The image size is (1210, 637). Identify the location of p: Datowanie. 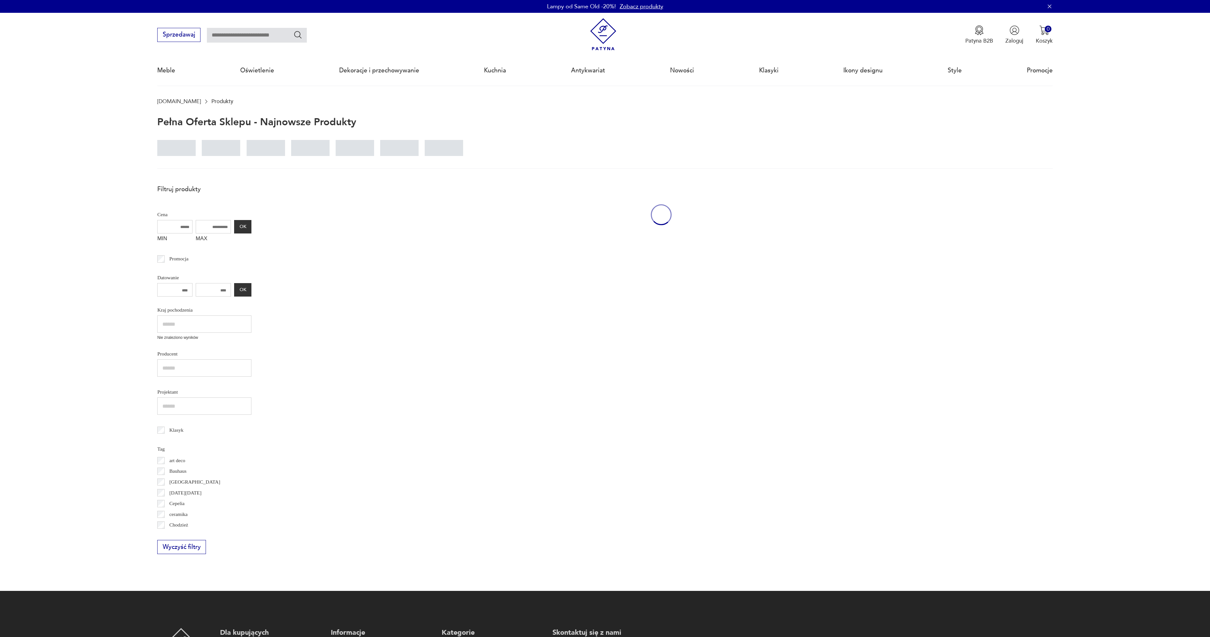
(204, 278).